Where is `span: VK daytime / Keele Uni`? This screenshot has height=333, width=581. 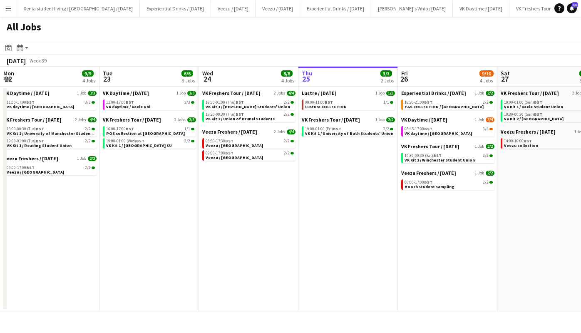 span: VK daytime / Keele Uni is located at coordinates (128, 107).